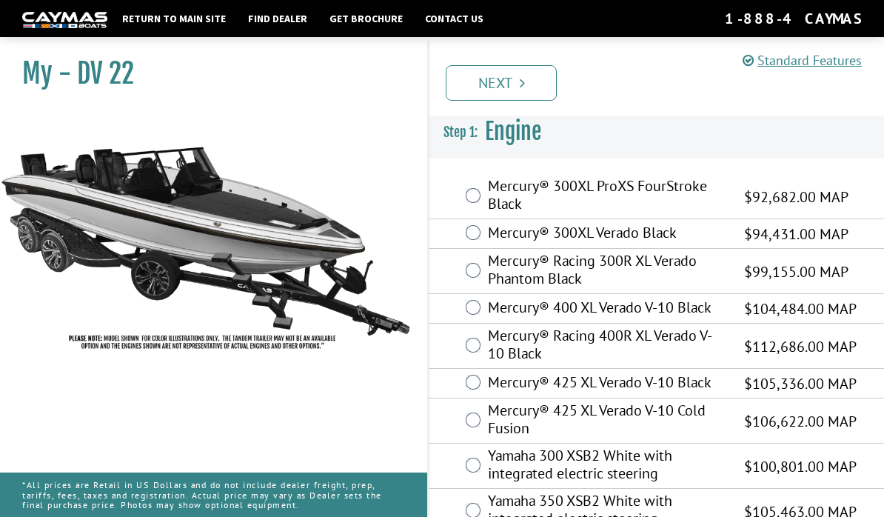  Describe the element at coordinates (606, 309) in the screenshot. I see `label: Mercury® 400 XL Verado V-10 Black` at that location.